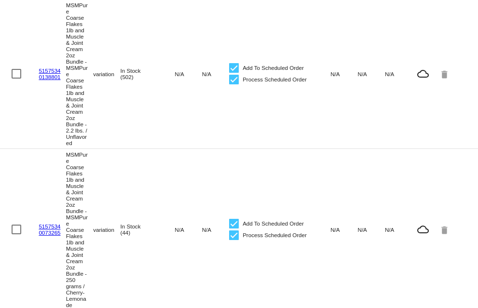 This screenshot has width=478, height=308. I want to click on mat-cell: In Stock (502), so click(134, 74).